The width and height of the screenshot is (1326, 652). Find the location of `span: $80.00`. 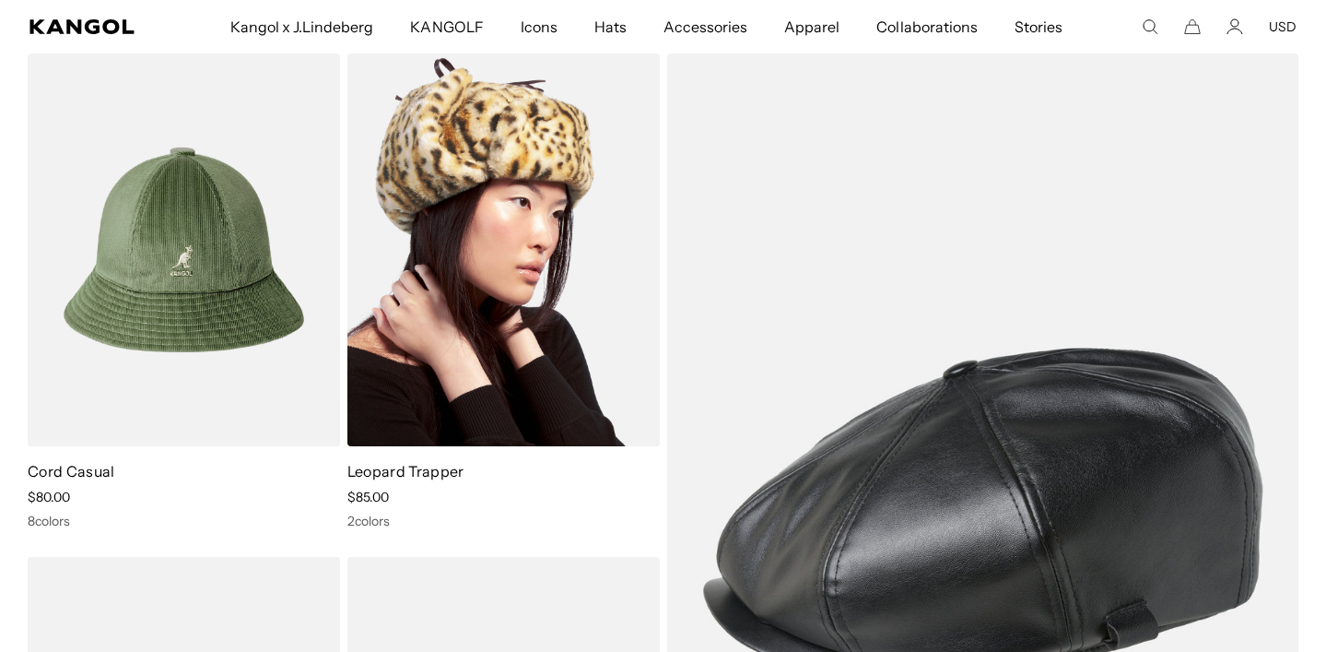

span: $80.00 is located at coordinates (49, 497).